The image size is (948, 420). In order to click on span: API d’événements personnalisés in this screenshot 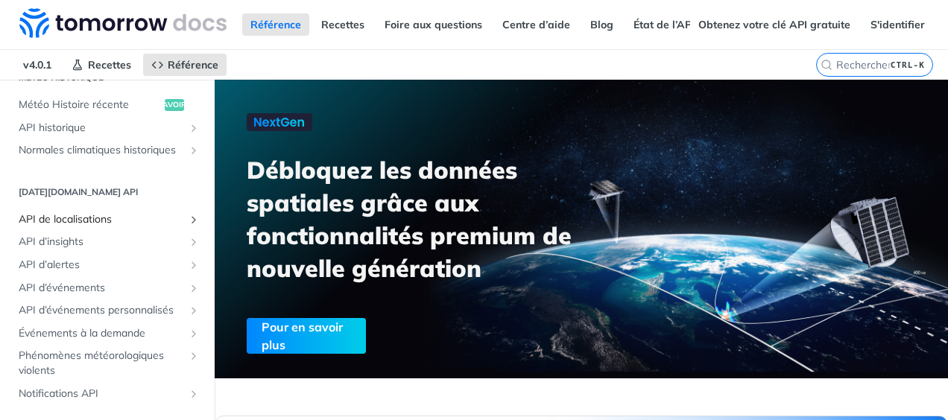, I will do `click(101, 311)`.